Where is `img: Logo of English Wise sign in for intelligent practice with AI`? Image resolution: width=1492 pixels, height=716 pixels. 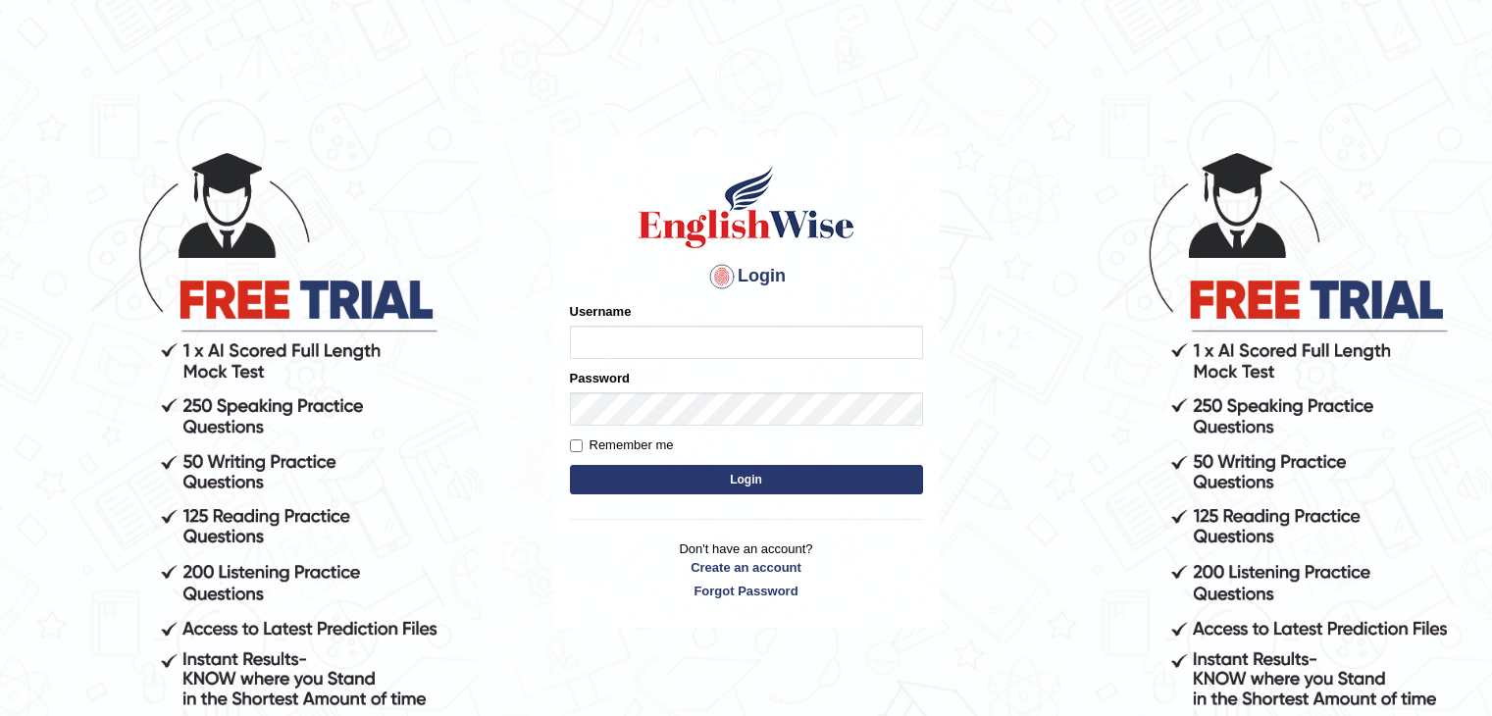 img: Logo of English Wise sign in for intelligent practice with AI is located at coordinates (746, 207).